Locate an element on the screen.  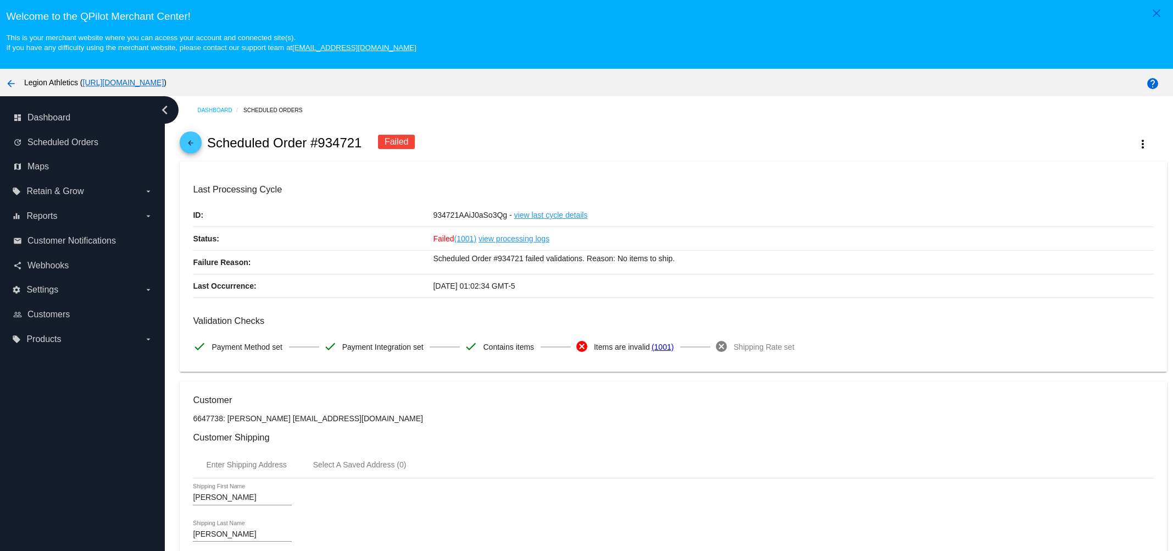
a: view processing logs is located at coordinates (514, 239).